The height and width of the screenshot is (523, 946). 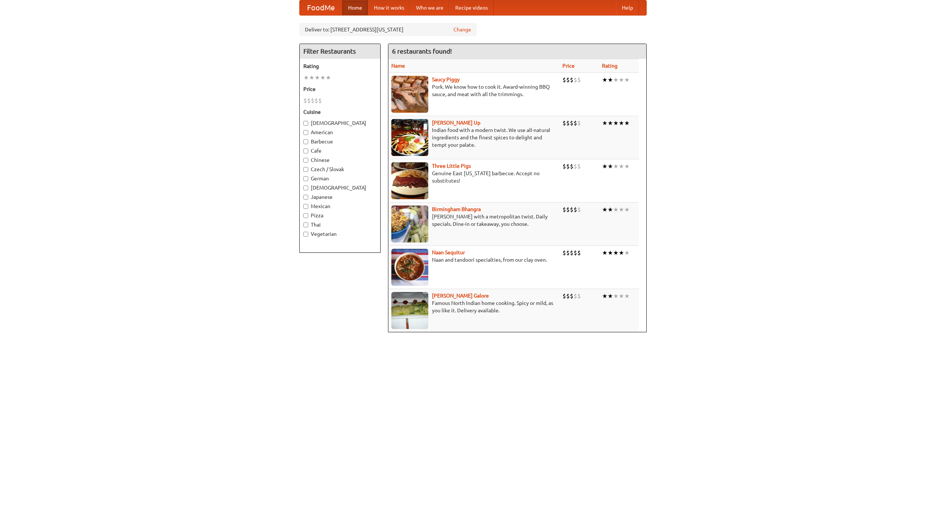 What do you see at coordinates (448, 252) in the screenshot?
I see `a: Naan Sequitur` at bounding box center [448, 252].